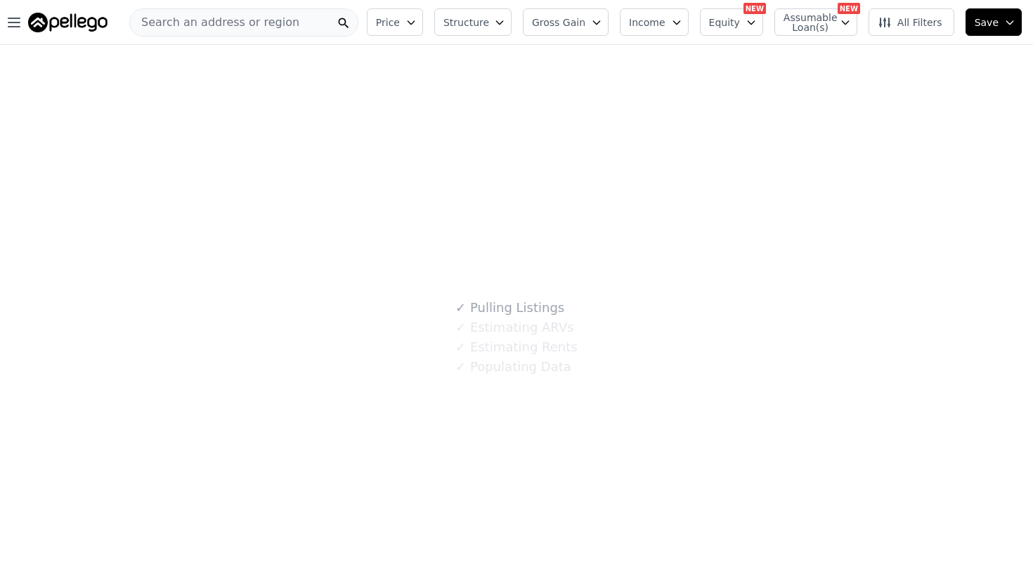  Describe the element at coordinates (732, 22) in the screenshot. I see `button: Equity` at that location.